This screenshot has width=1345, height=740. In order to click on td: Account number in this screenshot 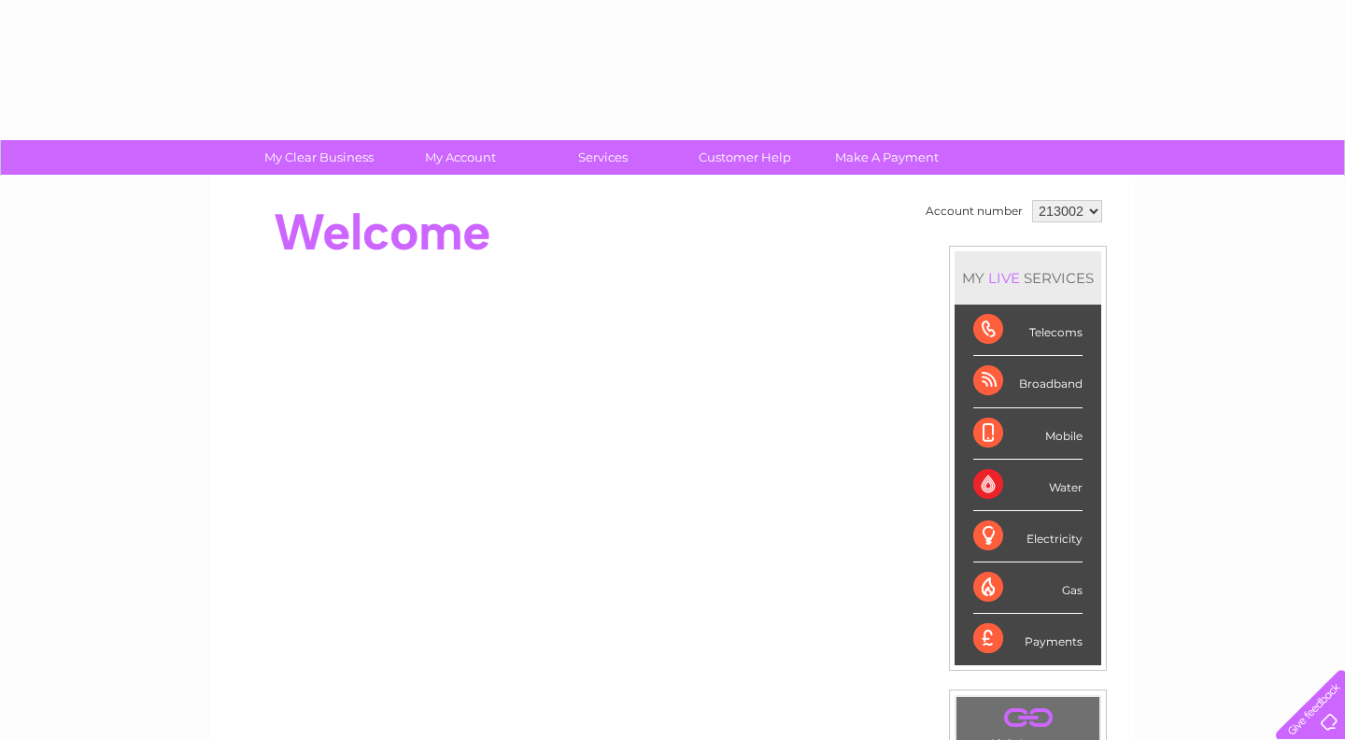, I will do `click(974, 211)`.